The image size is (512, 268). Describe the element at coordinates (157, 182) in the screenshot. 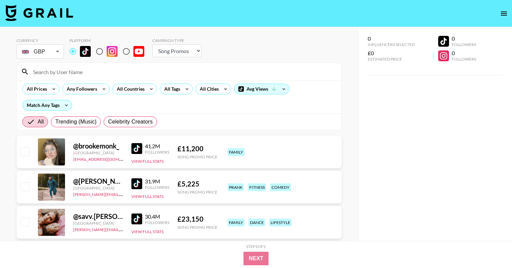

I see `div: 31.9M` at that location.